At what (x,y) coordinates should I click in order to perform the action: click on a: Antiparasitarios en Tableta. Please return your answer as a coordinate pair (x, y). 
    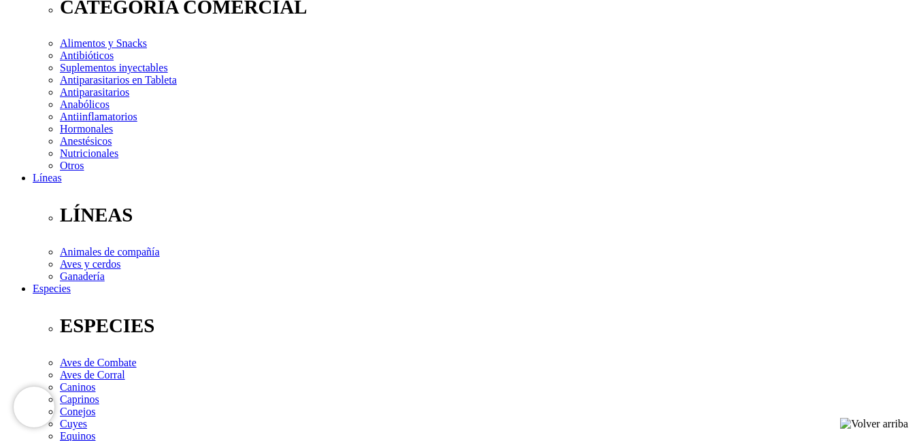
    Looking at the image, I should click on (118, 80).